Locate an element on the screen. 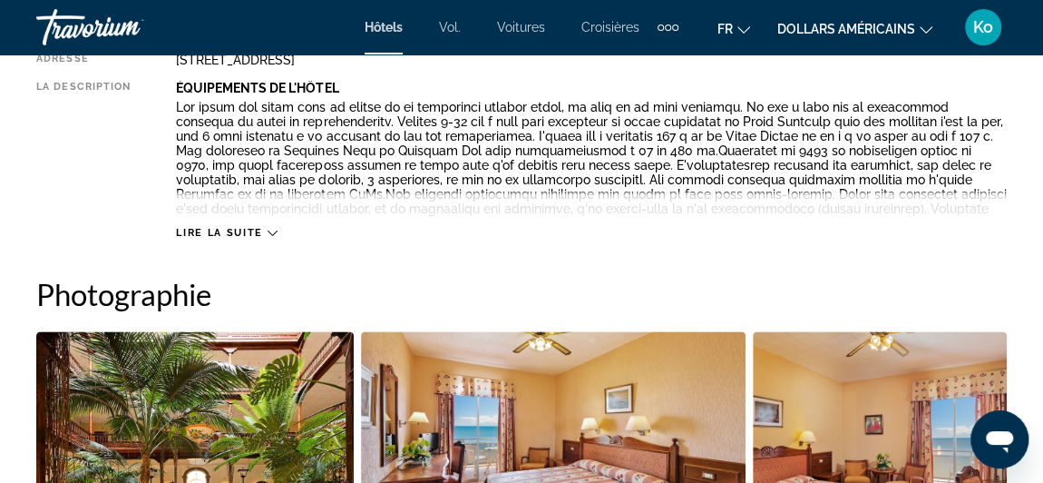  a: Croisières is located at coordinates (610, 27).